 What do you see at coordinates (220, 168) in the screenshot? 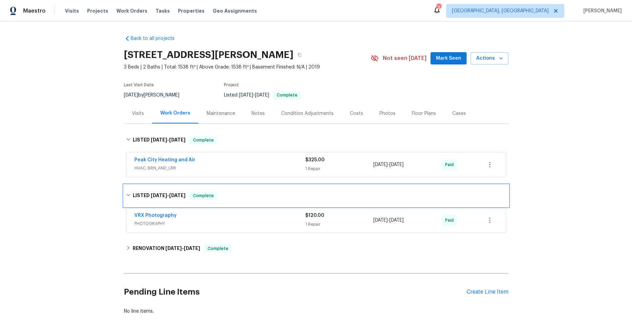
I see `span: HVAC, BRN_AND_LRR` at bounding box center [220, 168].